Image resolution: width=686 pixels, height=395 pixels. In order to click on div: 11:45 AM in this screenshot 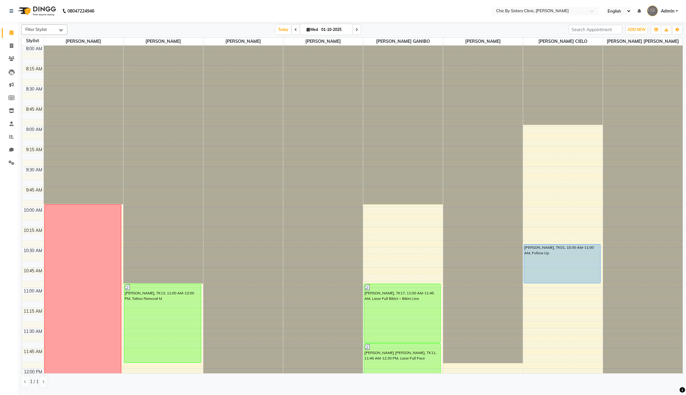, I will do `click(33, 352)`.